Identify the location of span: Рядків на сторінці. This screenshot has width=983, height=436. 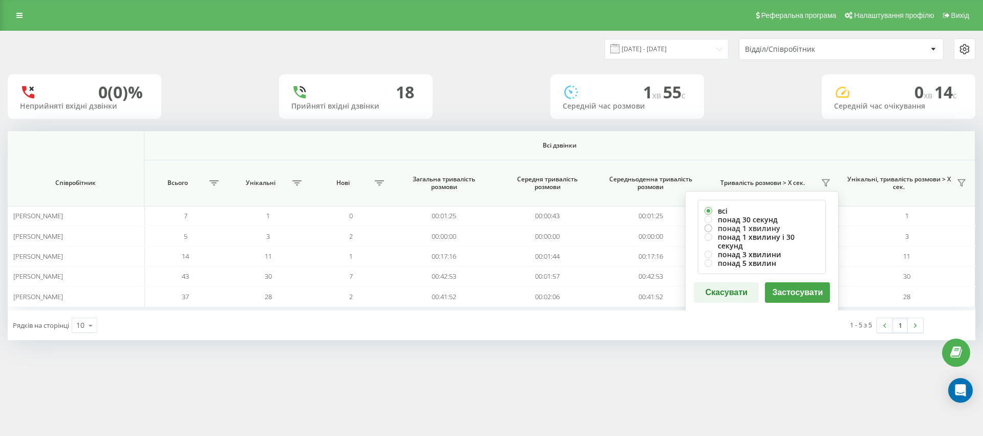
(41, 325).